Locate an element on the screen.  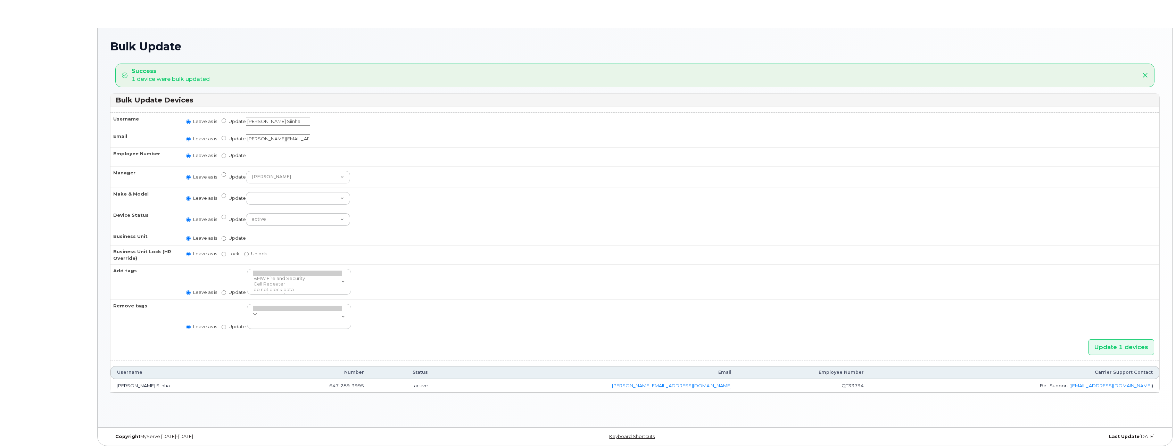
option: do not cancel is located at coordinates (297, 295).